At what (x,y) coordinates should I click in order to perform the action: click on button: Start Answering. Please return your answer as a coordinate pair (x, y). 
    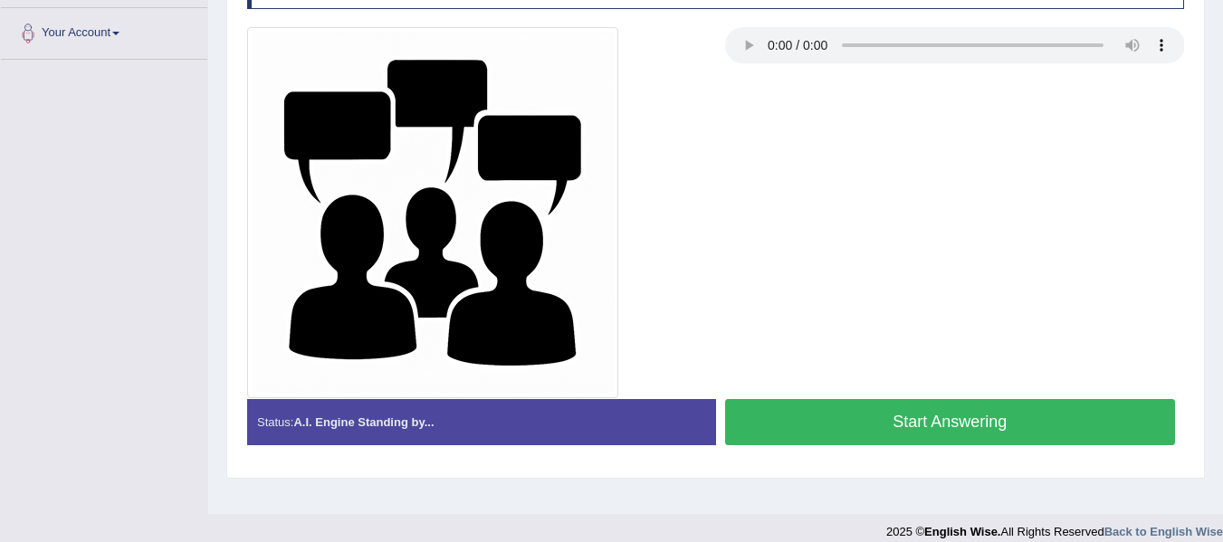
    Looking at the image, I should click on (951, 422).